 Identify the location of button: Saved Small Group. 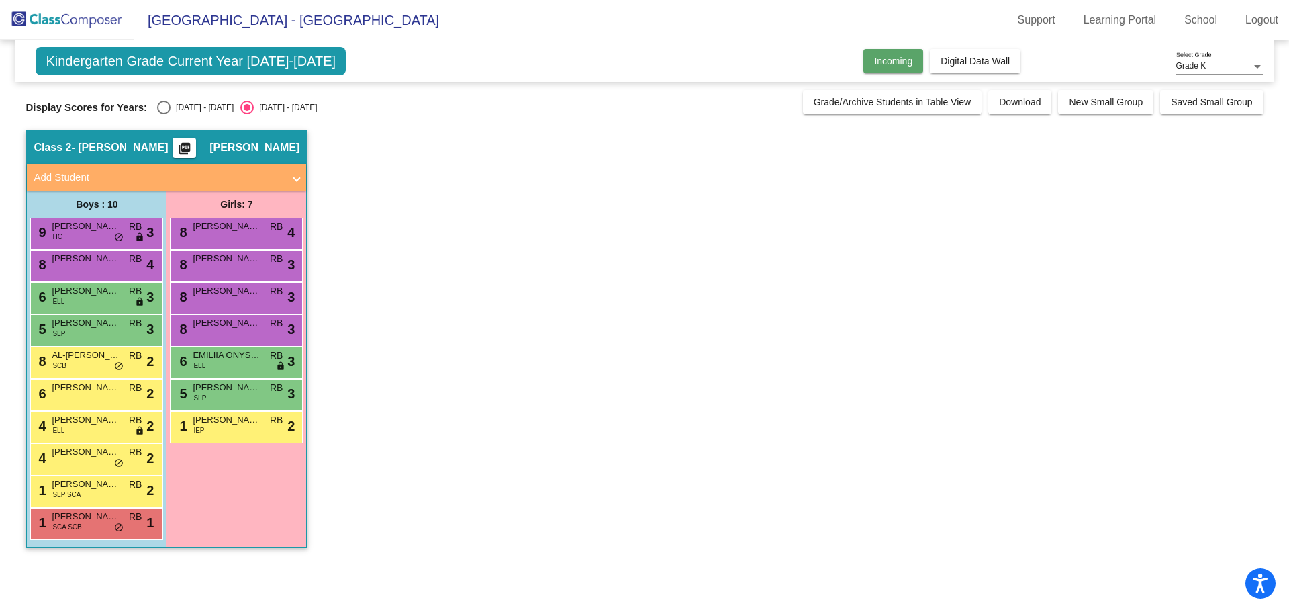
(1211, 102).